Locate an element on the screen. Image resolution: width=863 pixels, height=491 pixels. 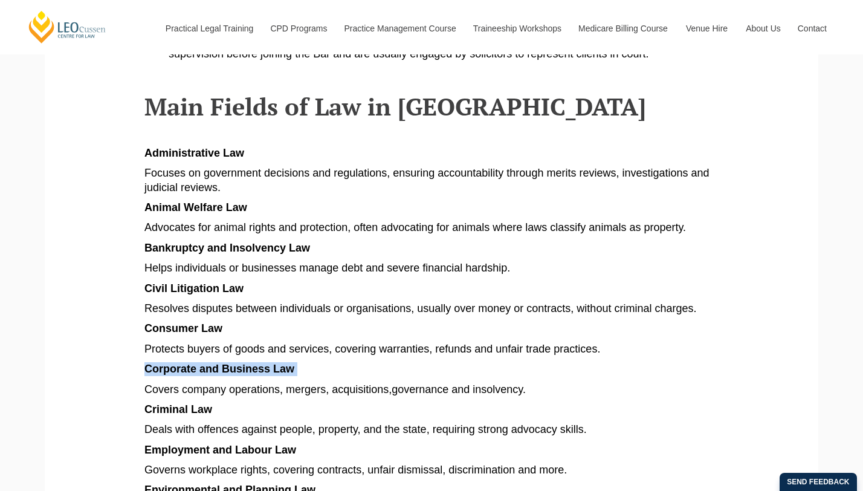
span: Bankruptcy and Insolvency Law is located at coordinates (227, 248).